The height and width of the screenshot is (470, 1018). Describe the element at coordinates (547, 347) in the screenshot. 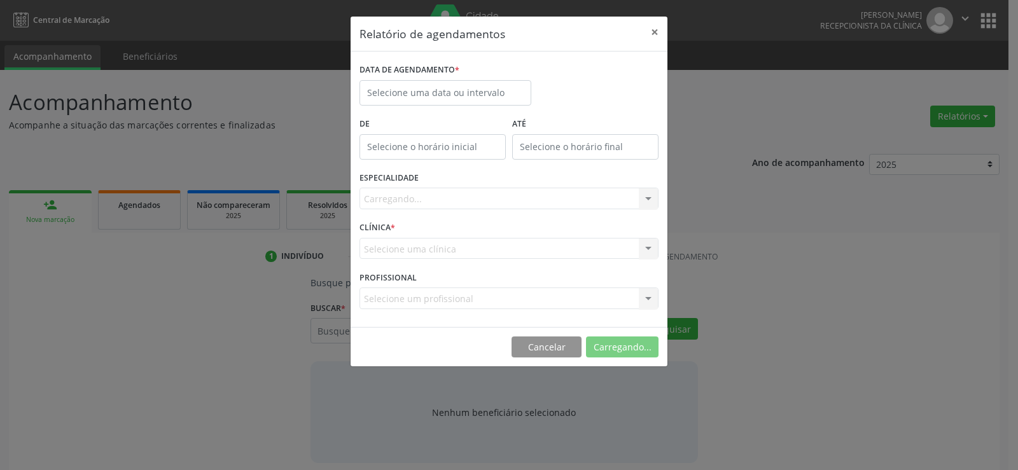

I see `button: Cancelar` at that location.